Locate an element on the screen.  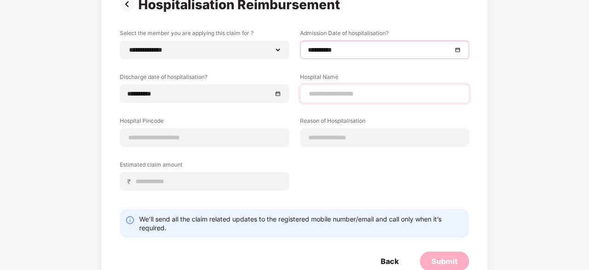
div: Submit is located at coordinates (444, 261).